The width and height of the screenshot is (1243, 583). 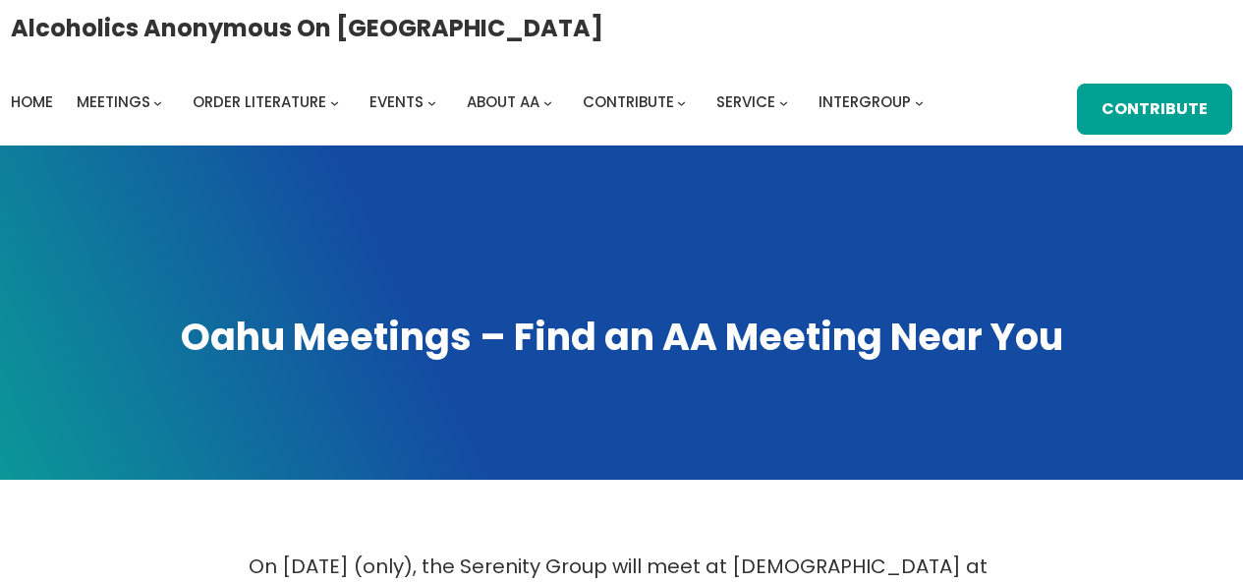 What do you see at coordinates (783, 101) in the screenshot?
I see `button: Service submenu` at bounding box center [783, 101].